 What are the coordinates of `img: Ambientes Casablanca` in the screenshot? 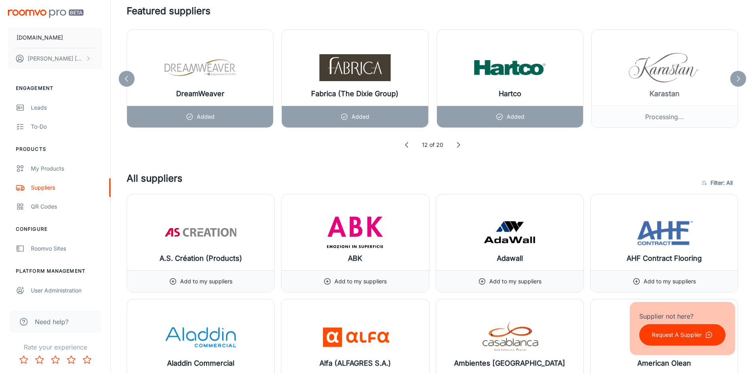 It's located at (510, 337).